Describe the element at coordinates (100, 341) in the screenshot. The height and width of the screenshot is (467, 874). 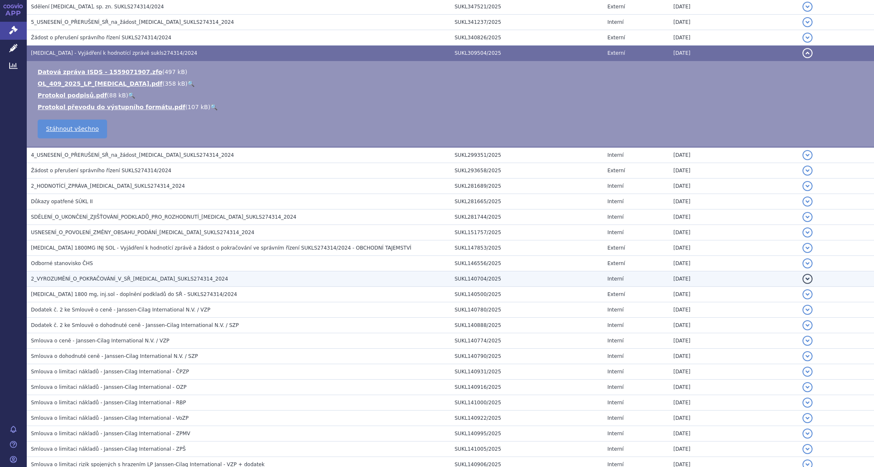
I see `span: Smlouva o ceně - Janssen-Cilag International N.V. / VZP` at that location.